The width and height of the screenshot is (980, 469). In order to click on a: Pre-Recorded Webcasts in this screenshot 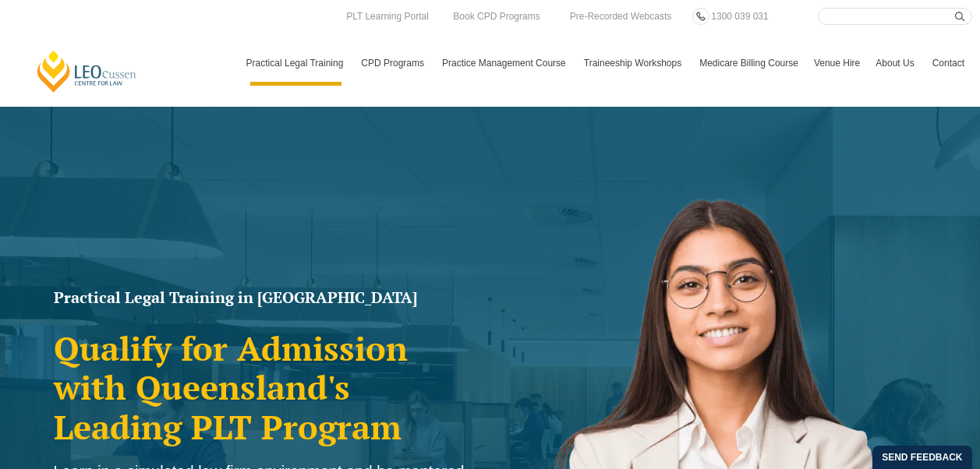, I will do `click(621, 16)`.